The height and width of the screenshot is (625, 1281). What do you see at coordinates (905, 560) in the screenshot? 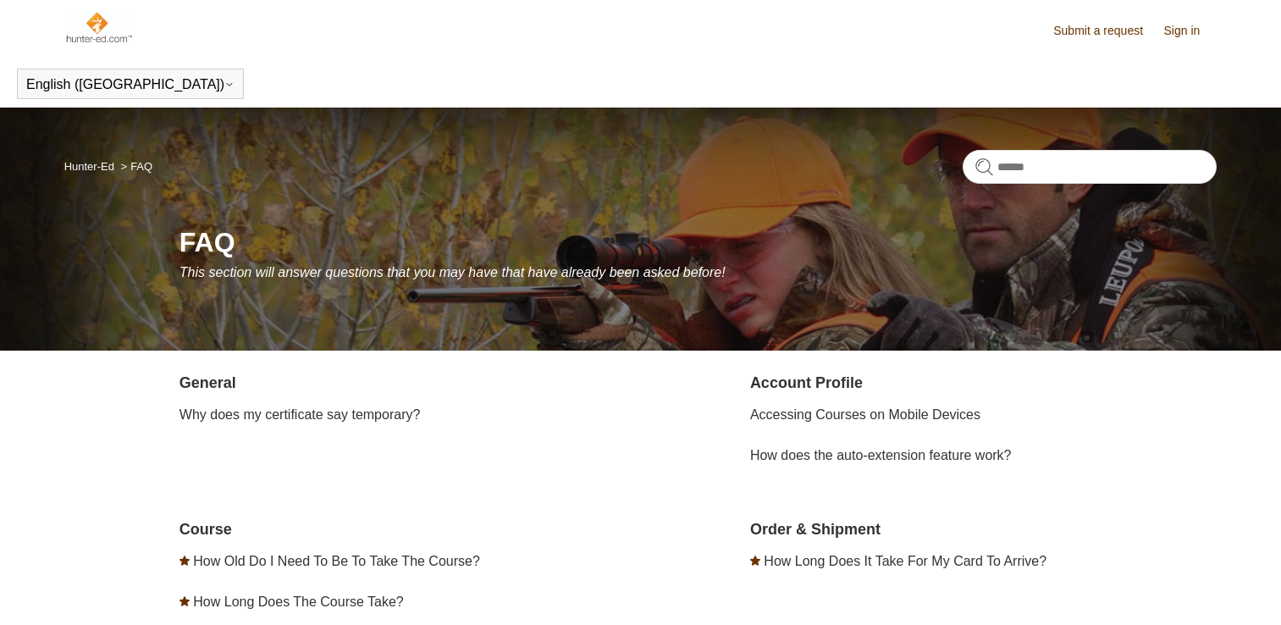
I see `a: How Long Does It Take For My Card To Arrive?` at bounding box center [905, 560].